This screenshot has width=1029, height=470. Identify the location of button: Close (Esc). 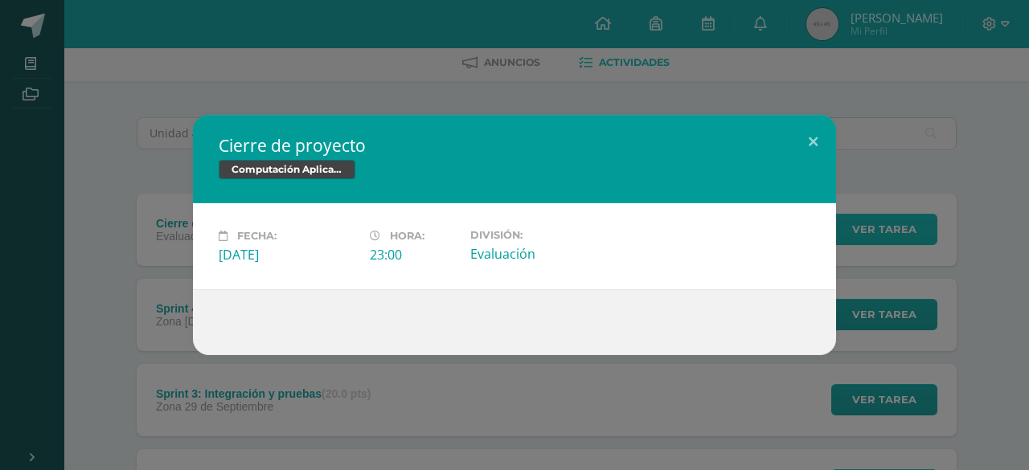
(812, 142).